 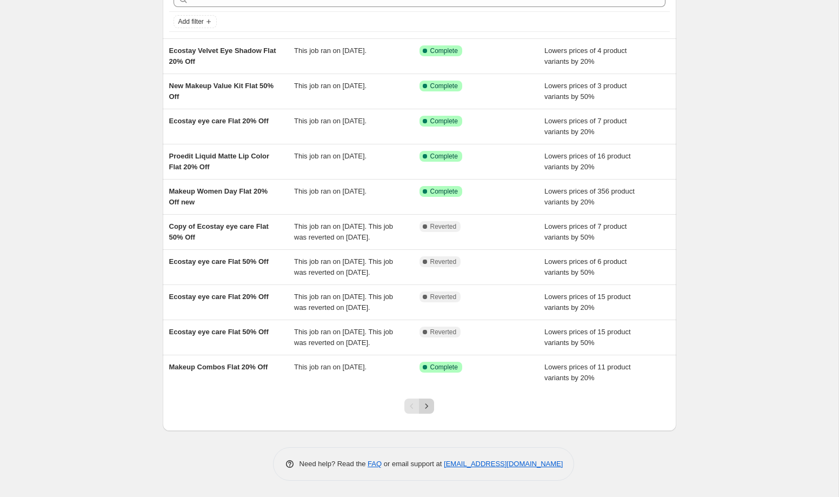 I want to click on span: or email support at, so click(x=412, y=463).